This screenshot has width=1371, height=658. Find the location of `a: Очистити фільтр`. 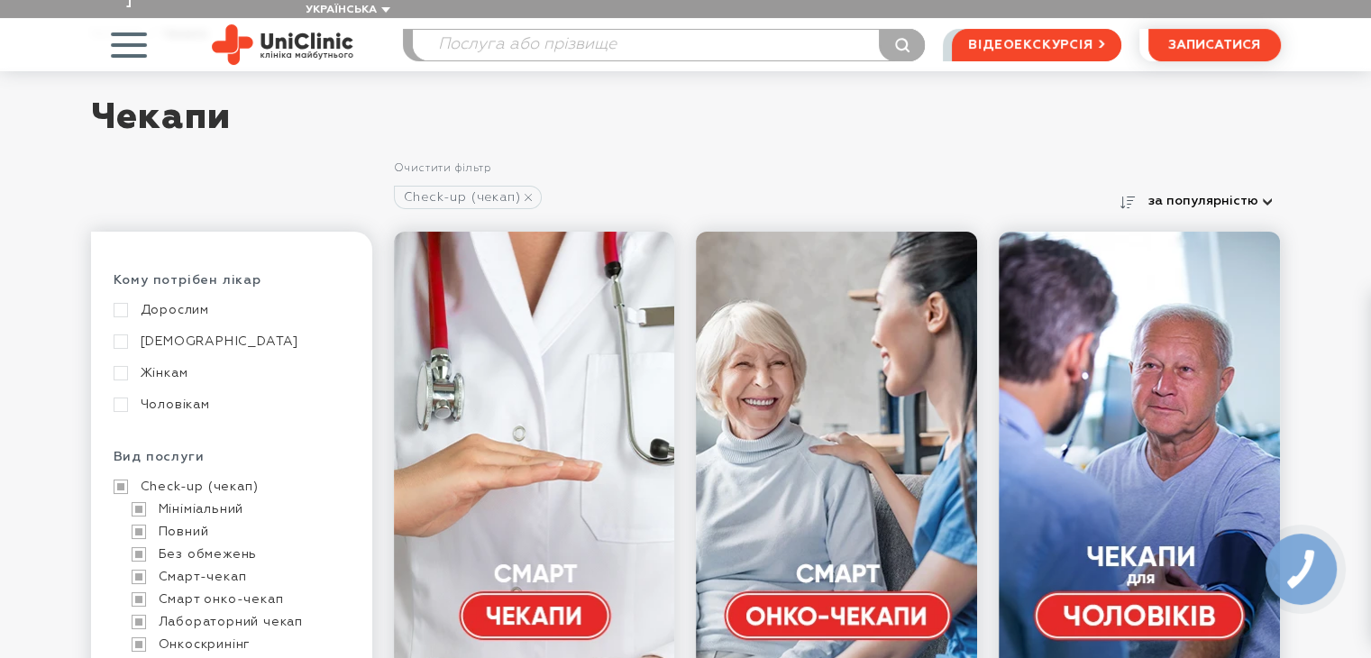

a: Очистити фільтр is located at coordinates (443, 169).